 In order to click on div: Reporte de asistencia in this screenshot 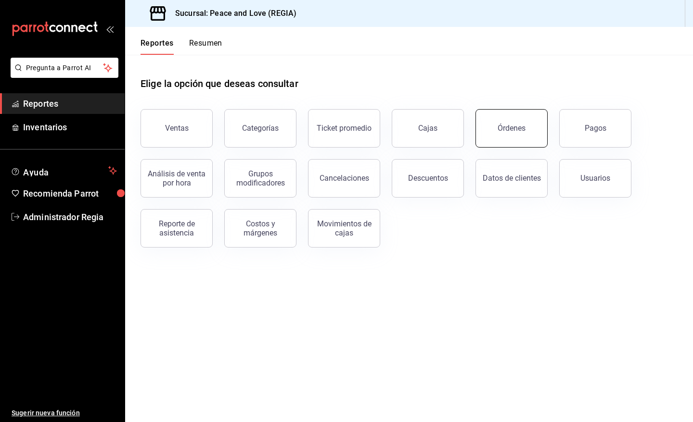, I will do `click(177, 229)`.